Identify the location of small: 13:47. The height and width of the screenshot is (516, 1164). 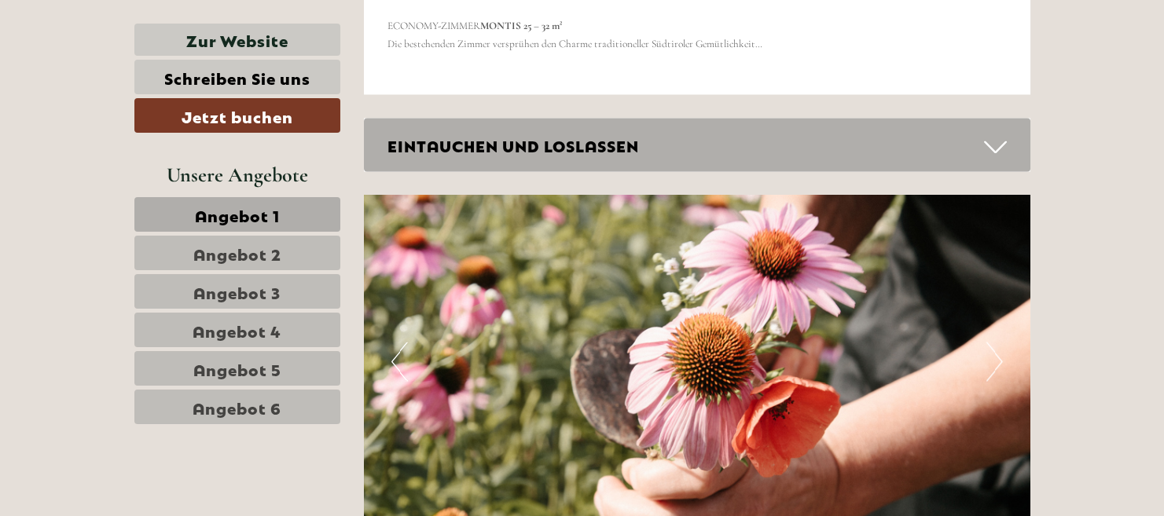
(123, 82).